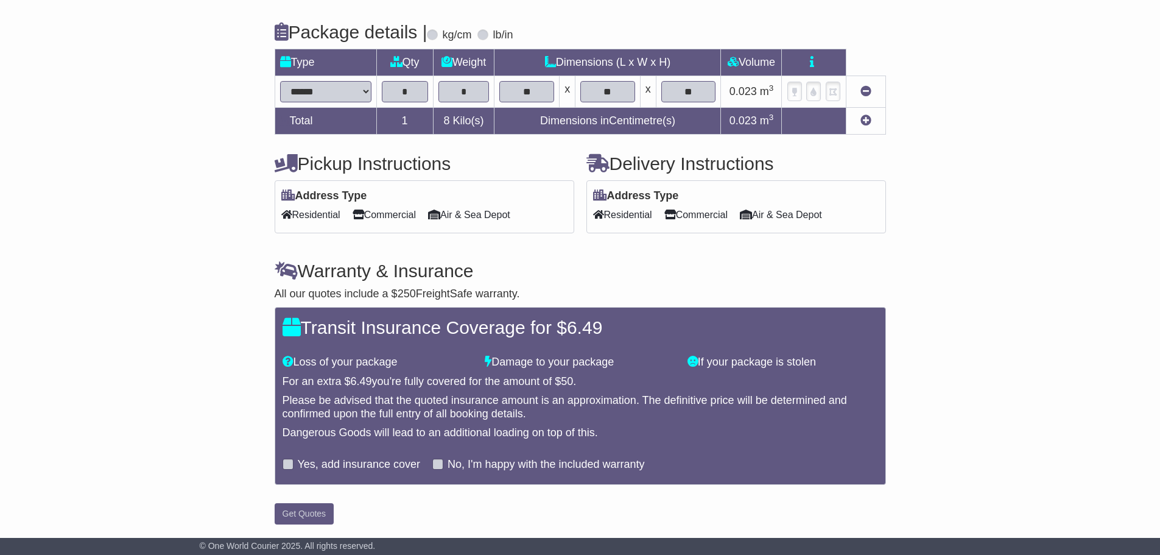 This screenshot has width=1160, height=555. What do you see at coordinates (457, 35) in the screenshot?
I see `label: kg/cm` at bounding box center [457, 35].